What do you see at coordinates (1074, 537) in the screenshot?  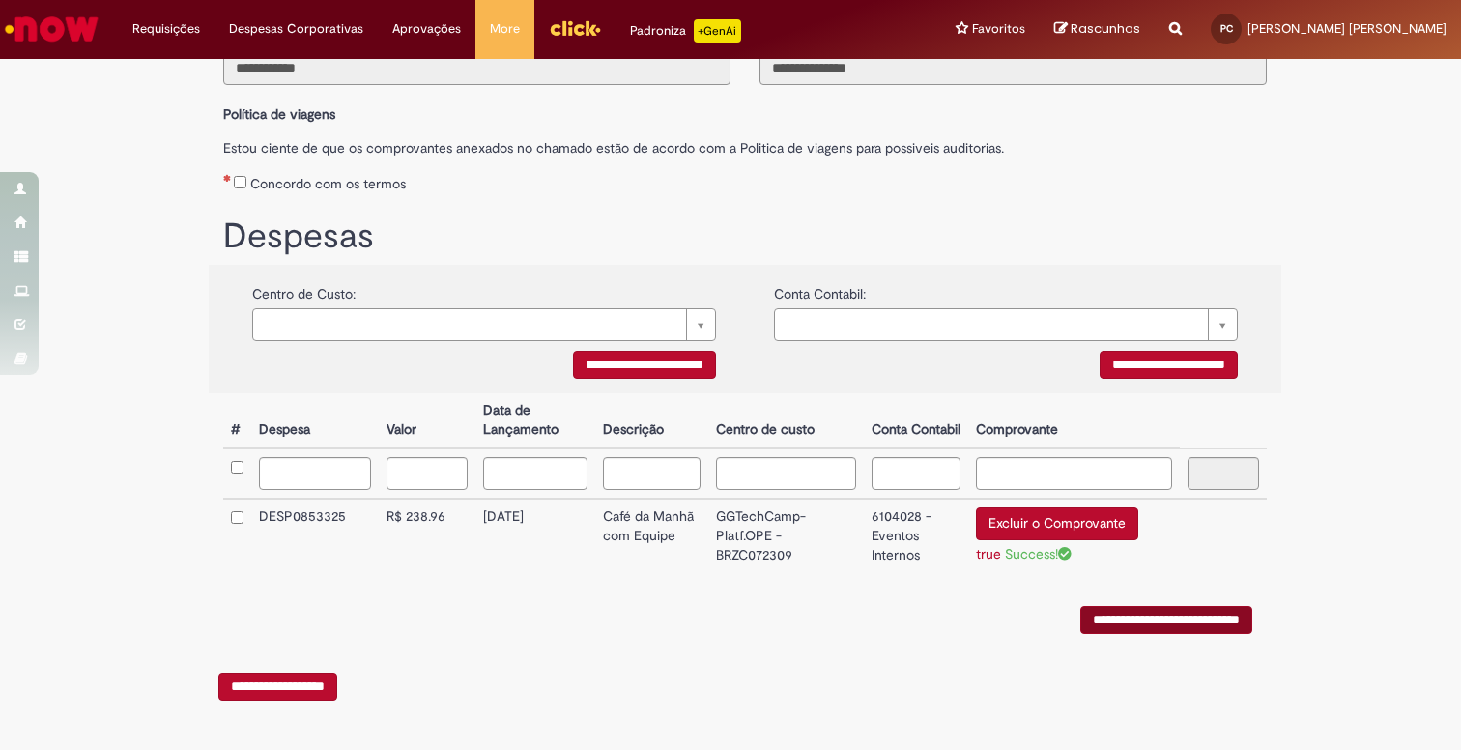 I see `td: Excluir o Comprovante true Success!` at bounding box center [1074, 537].